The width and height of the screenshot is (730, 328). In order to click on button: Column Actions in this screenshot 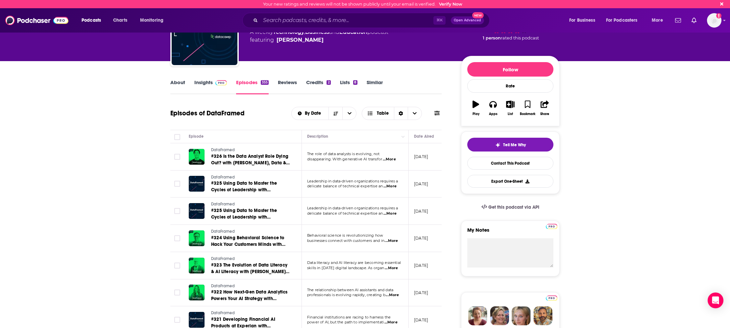, I will do `click(403, 137)`.